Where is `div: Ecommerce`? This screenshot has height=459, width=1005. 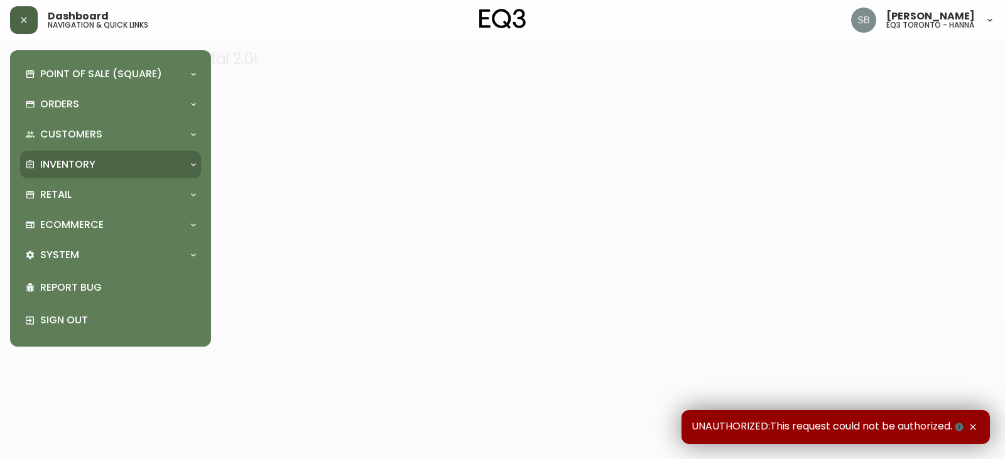 div: Ecommerce is located at coordinates (111, 225).